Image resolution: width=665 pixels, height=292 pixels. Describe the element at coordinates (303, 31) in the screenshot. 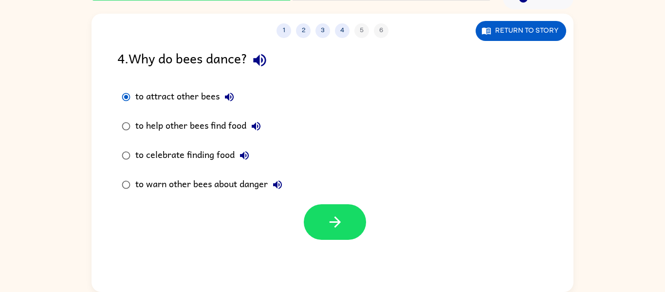

I see `button: 2` at that location.